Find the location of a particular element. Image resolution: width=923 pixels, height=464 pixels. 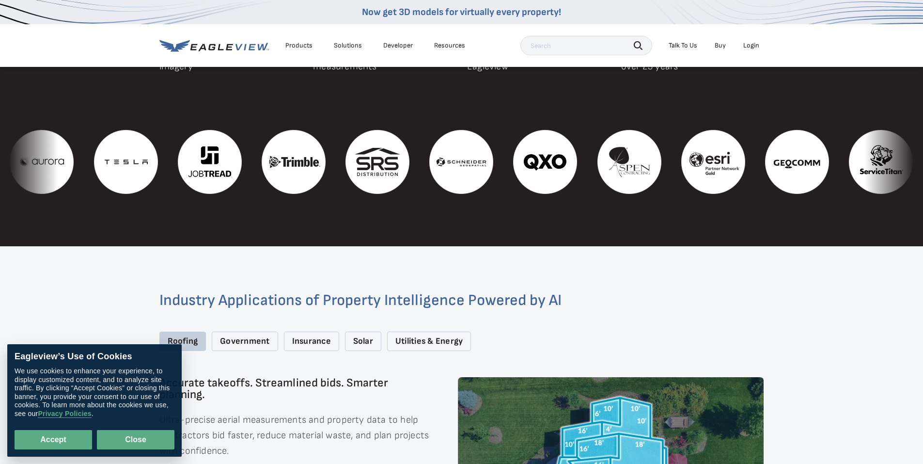

div: Eagleview’s Use of Cookies is located at coordinates (95, 357).